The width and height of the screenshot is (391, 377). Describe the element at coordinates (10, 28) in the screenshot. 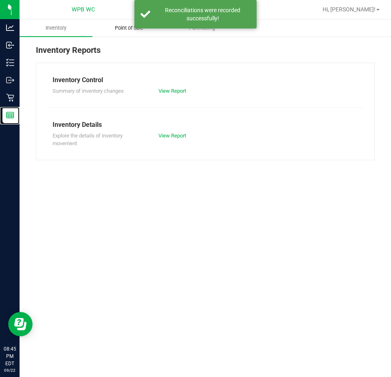

I see `inline-svg: Analytics` at that location.